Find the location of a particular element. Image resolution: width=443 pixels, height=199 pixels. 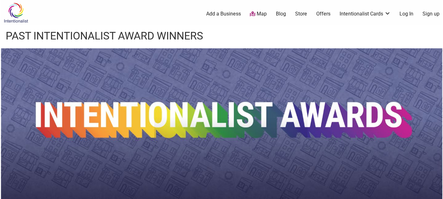

a: Log In is located at coordinates (406, 14).